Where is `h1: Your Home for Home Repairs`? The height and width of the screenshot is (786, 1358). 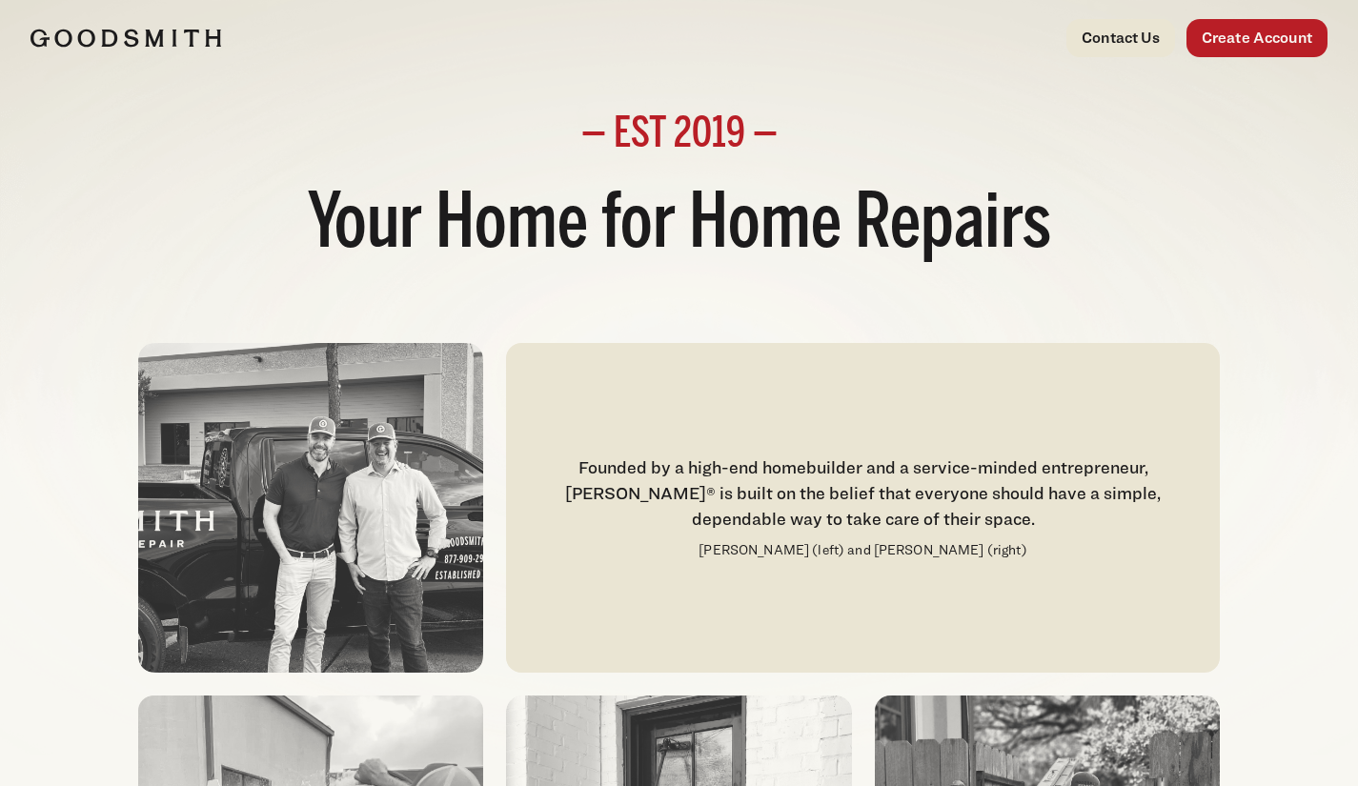
h1: Your Home for Home Repairs is located at coordinates (679, 227).